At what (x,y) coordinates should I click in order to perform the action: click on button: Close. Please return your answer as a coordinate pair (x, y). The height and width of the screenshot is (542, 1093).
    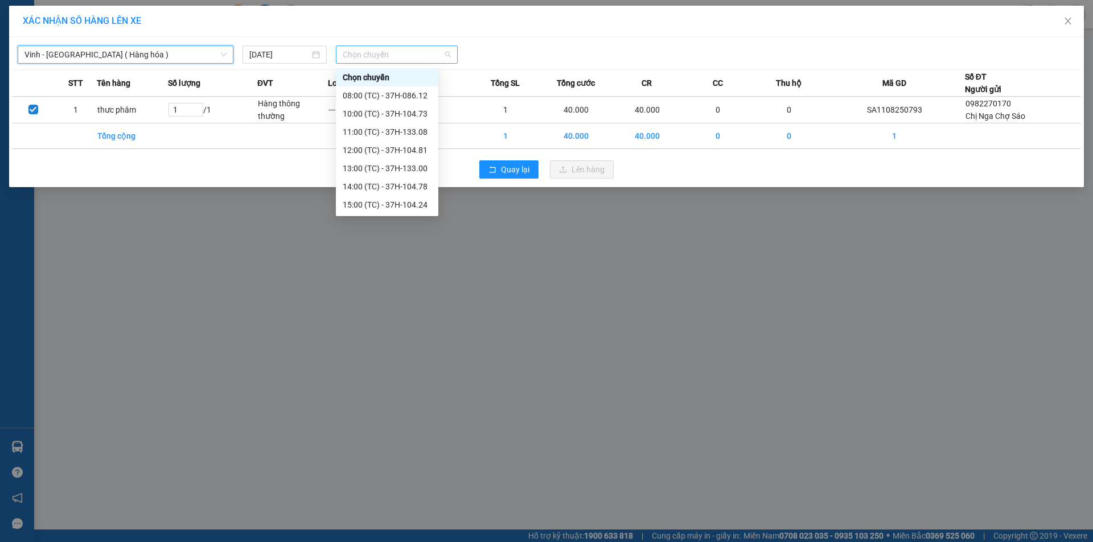
    Looking at the image, I should click on (1068, 22).